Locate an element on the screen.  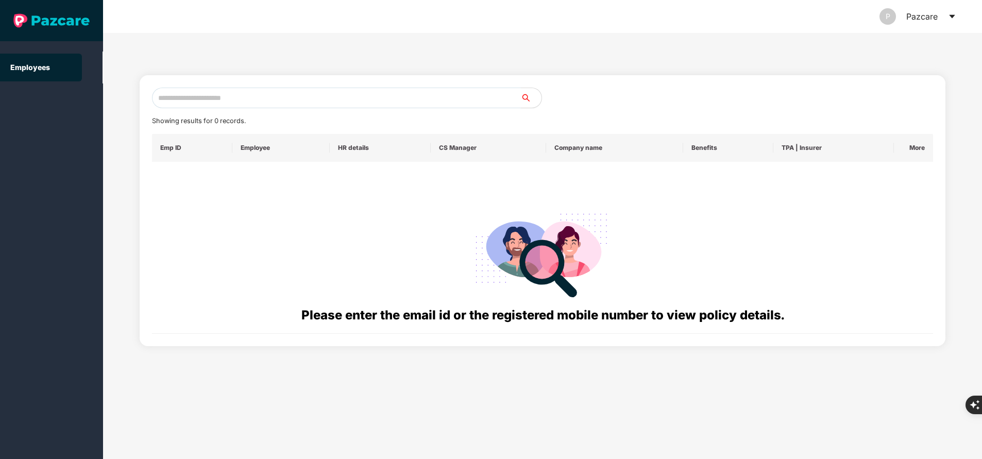
button: search is located at coordinates (531, 98).